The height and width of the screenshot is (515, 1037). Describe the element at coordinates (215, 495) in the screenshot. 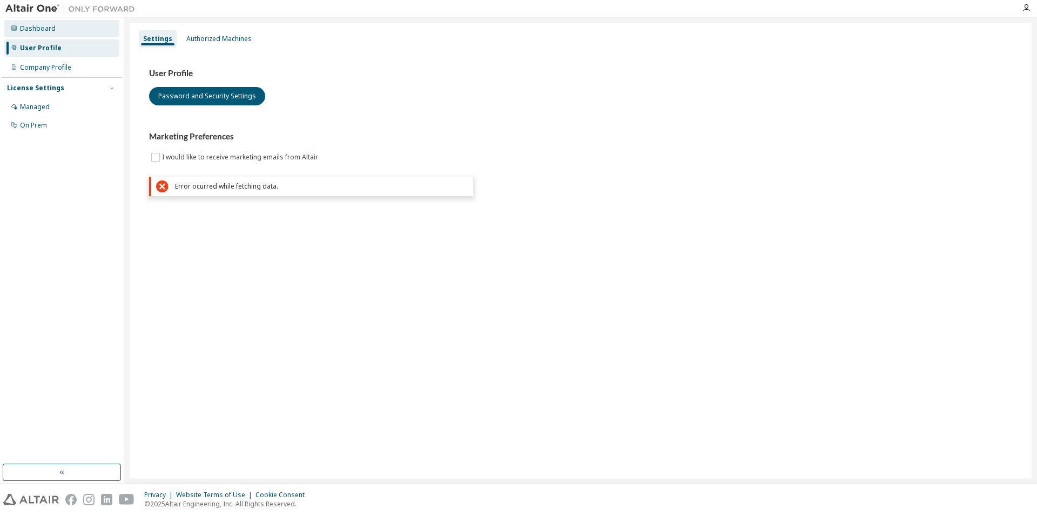

I see `div: Website Terms of Use` at that location.